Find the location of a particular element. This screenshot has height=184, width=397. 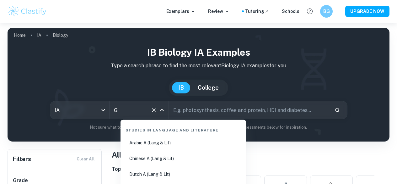

a: Schools is located at coordinates (291, 11).